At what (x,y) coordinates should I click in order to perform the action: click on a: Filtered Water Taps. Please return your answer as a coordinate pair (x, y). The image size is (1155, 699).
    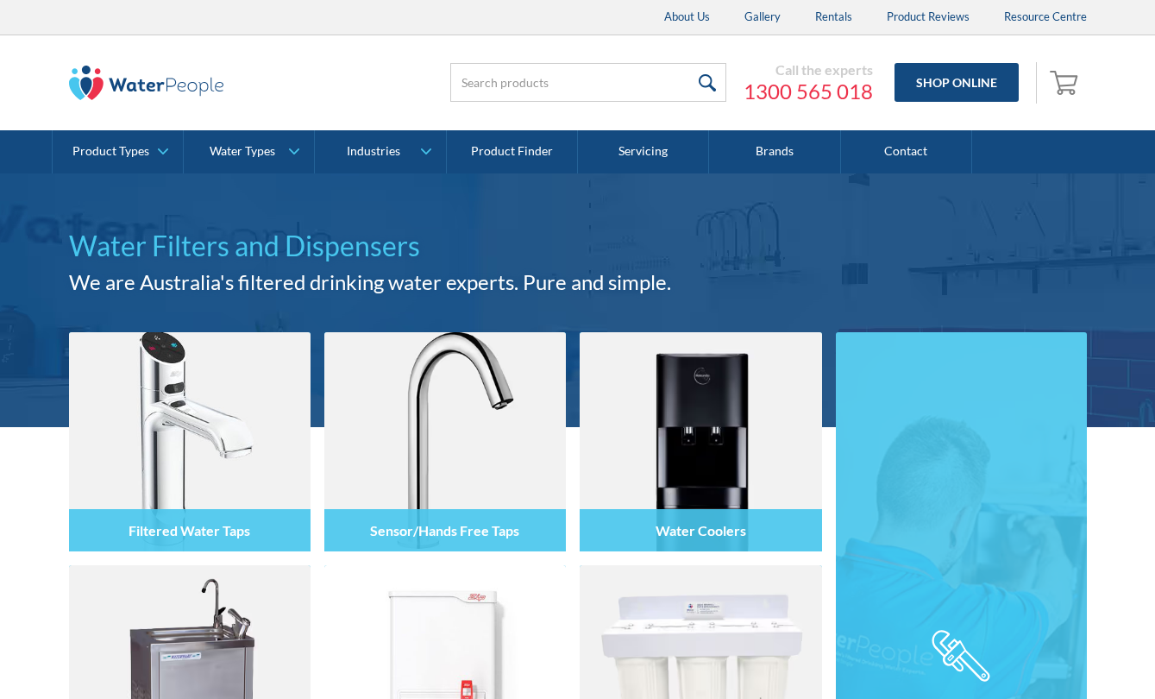
    Looking at the image, I should click on (190, 442).